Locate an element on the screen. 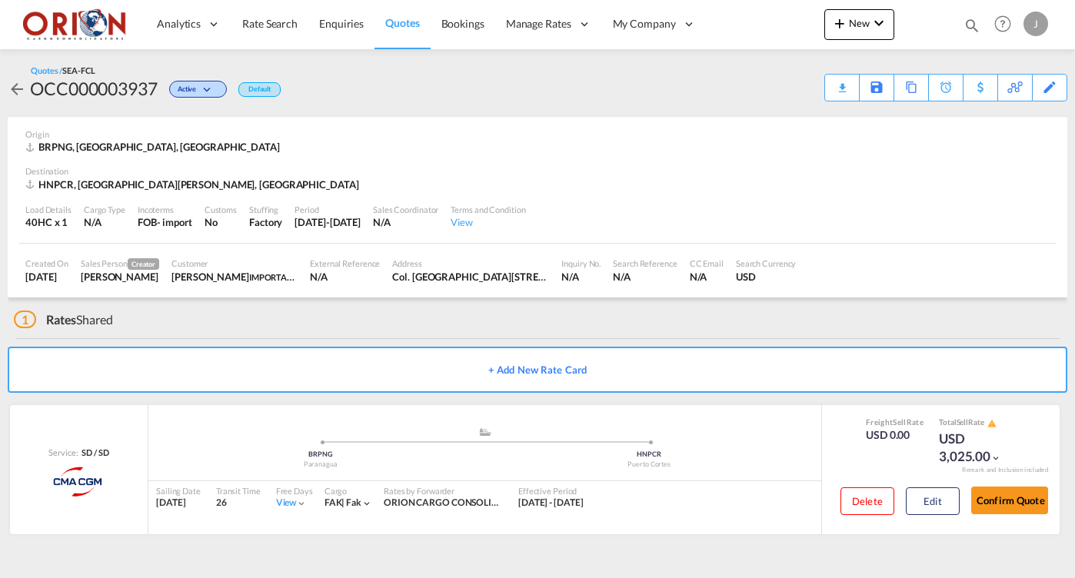 Image resolution: width=1075 pixels, height=578 pixels. md-icon: icon-plus 400-fg is located at coordinates (839, 23).